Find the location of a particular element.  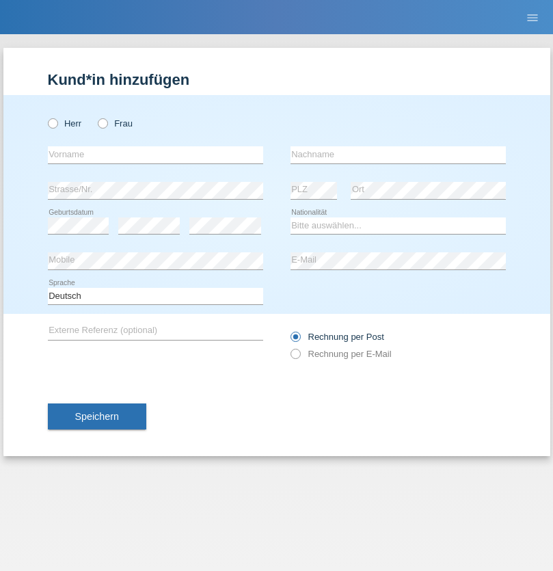

input: Rechnung per E-Mail is located at coordinates (295, 357).